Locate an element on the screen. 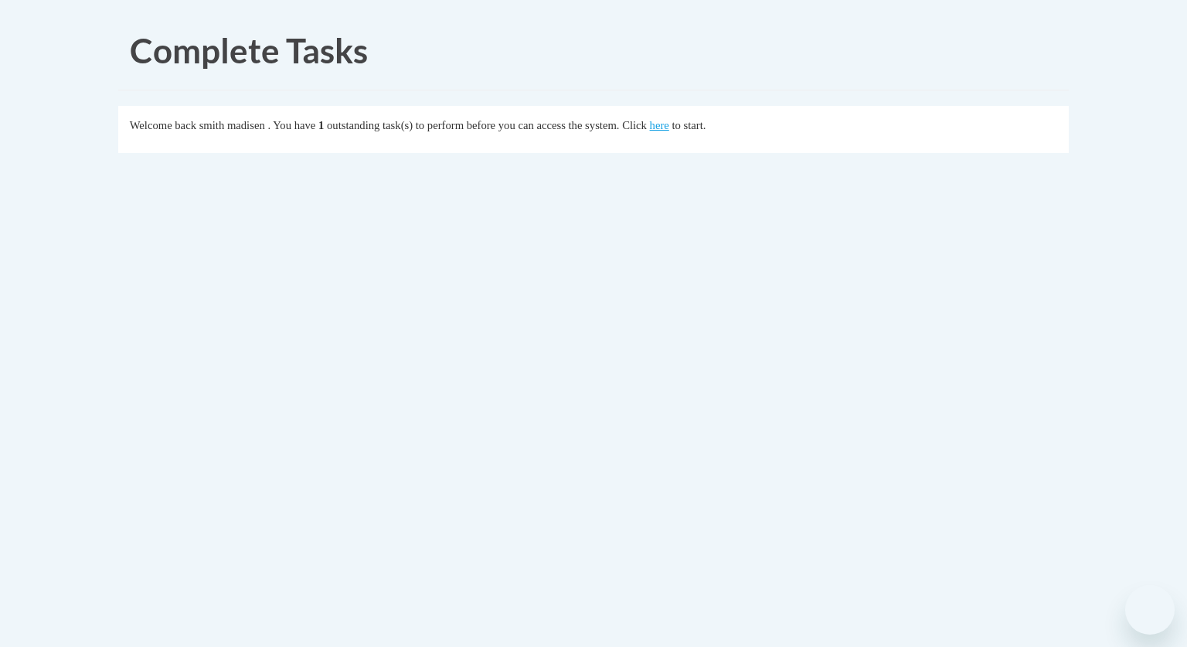 This screenshot has width=1187, height=647. span: 1 is located at coordinates (321, 125).